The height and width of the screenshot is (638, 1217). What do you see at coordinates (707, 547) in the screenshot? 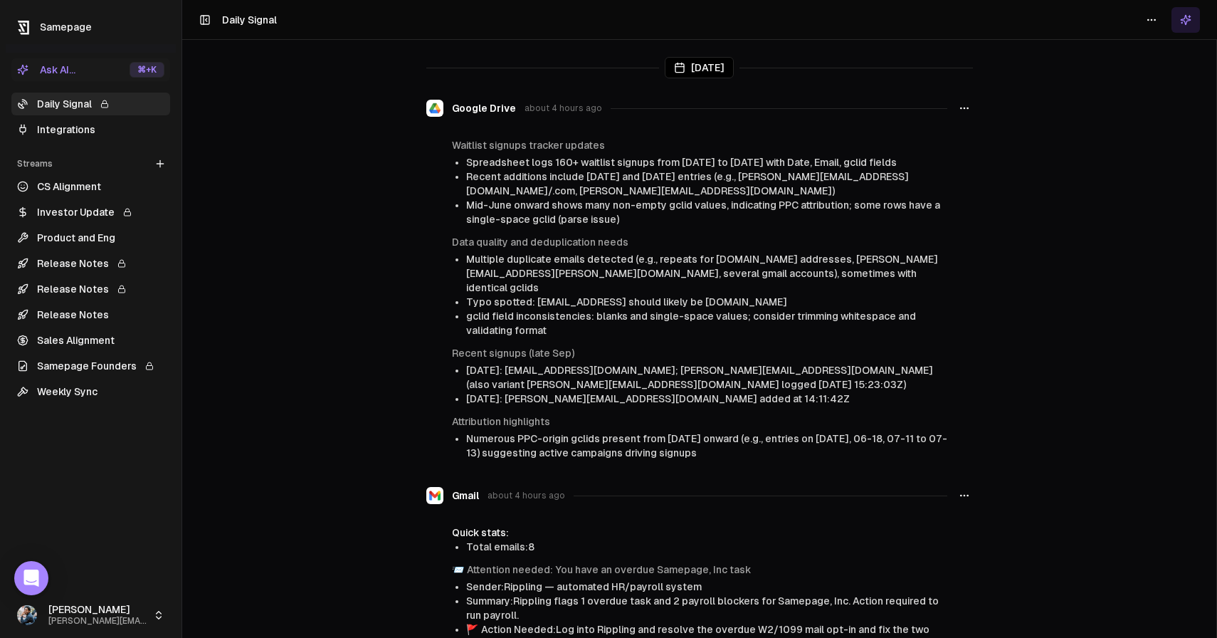
I see `li: Total emails: 8` at bounding box center [707, 547].